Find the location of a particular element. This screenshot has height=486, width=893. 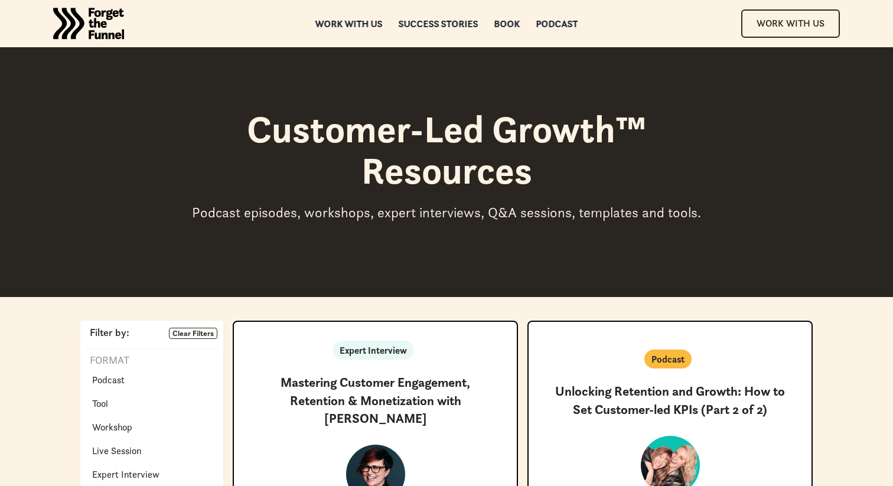

a: Work With Us is located at coordinates (790, 23).